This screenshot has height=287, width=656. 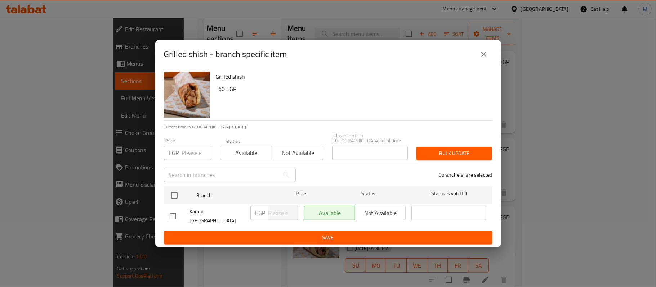 What do you see at coordinates (301, 194) in the screenshot?
I see `span: Price` at bounding box center [301, 194].